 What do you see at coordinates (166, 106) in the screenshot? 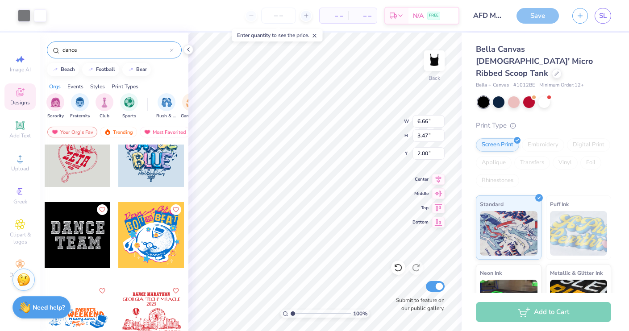
I see `div: filter for Rush & Bid` at bounding box center [166, 106].